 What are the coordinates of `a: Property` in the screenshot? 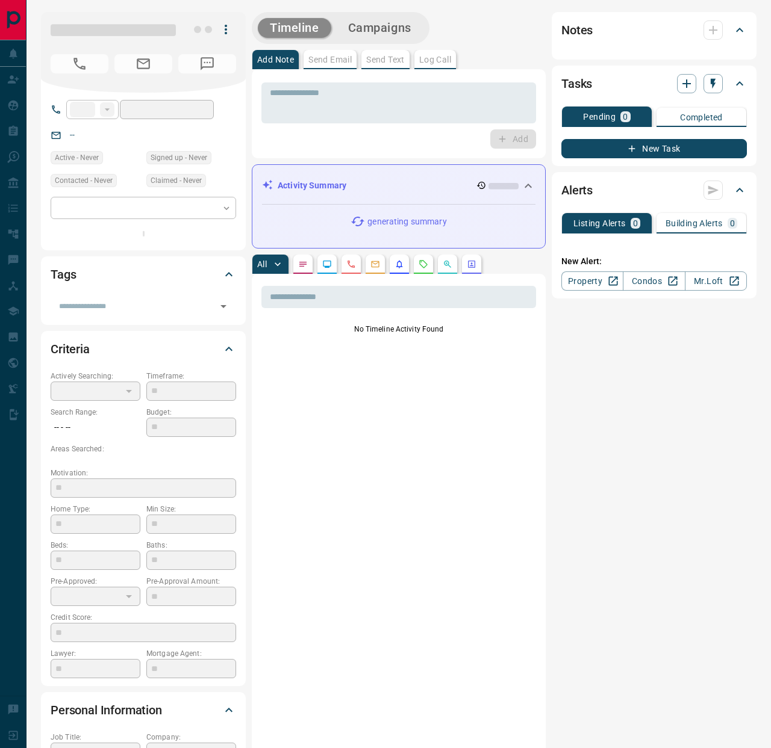 It's located at (592, 281).